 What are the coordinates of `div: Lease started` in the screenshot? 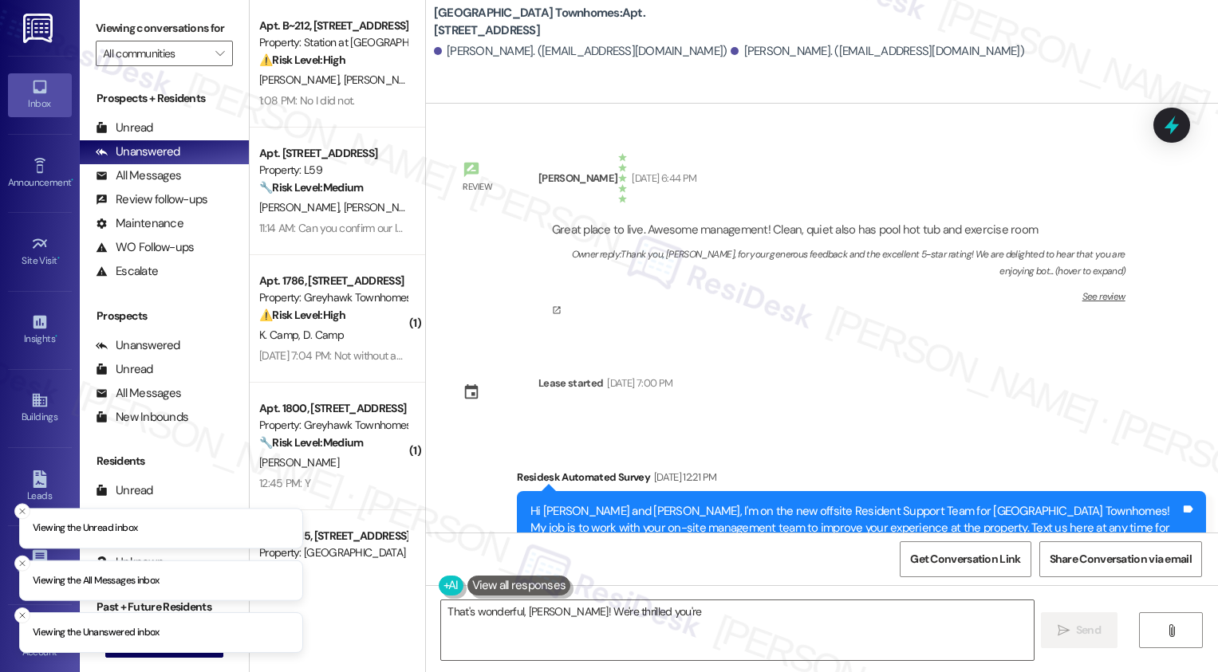 It's located at (571, 383).